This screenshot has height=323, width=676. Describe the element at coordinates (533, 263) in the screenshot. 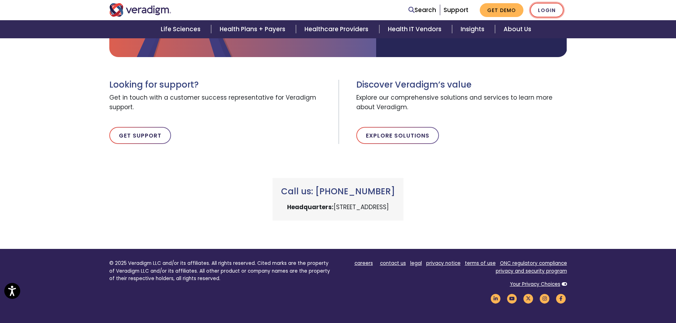

I see `a: ONC regulatory compliance` at that location.